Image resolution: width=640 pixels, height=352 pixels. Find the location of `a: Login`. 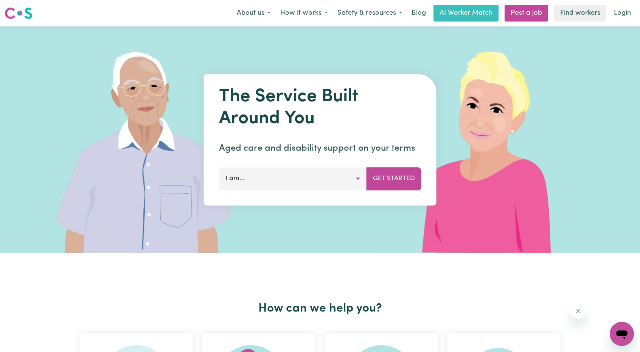

a: Login is located at coordinates (622, 13).